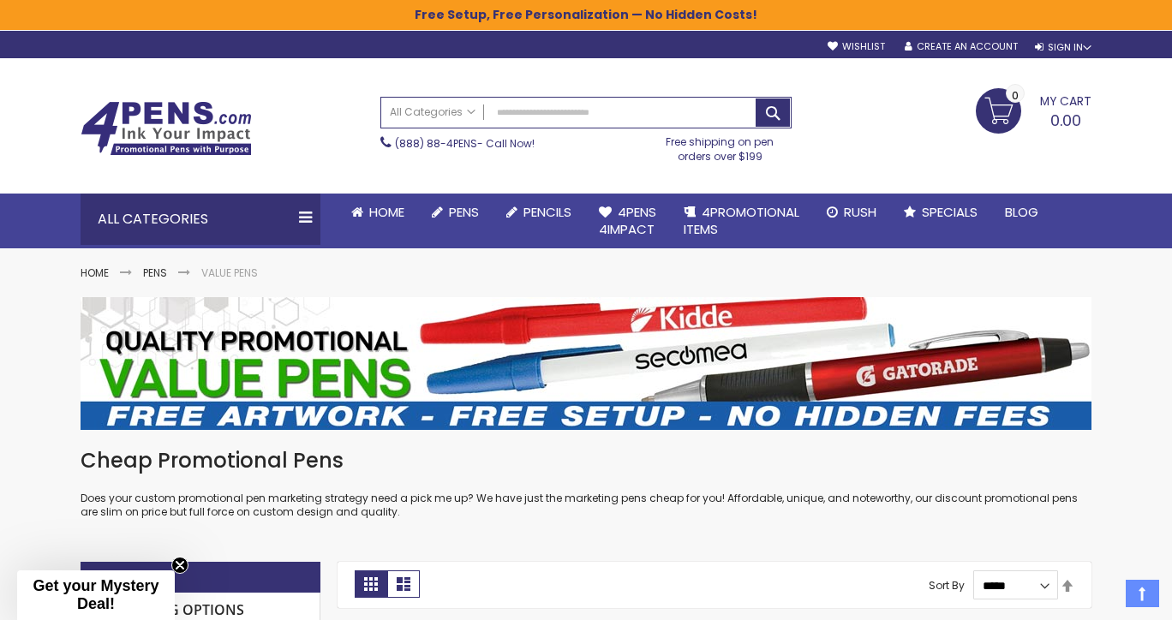  I want to click on img: Value Pens, so click(586, 363).